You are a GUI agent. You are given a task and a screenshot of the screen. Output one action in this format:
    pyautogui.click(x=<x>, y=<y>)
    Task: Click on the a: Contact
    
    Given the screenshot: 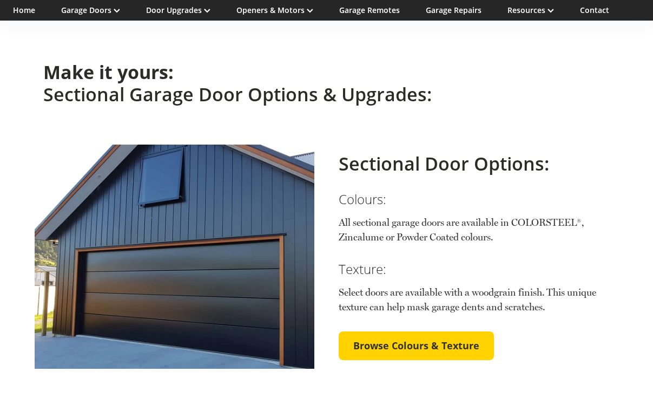 What is the action you would take?
    pyautogui.click(x=595, y=10)
    